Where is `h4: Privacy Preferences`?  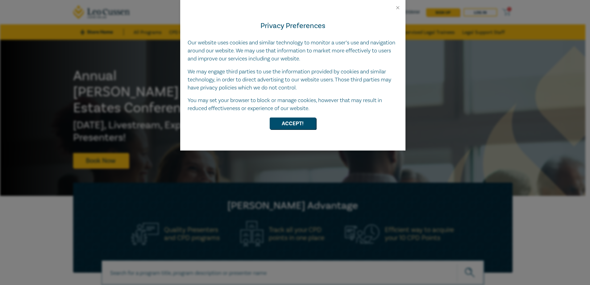
h4: Privacy Preferences is located at coordinates (293, 26).